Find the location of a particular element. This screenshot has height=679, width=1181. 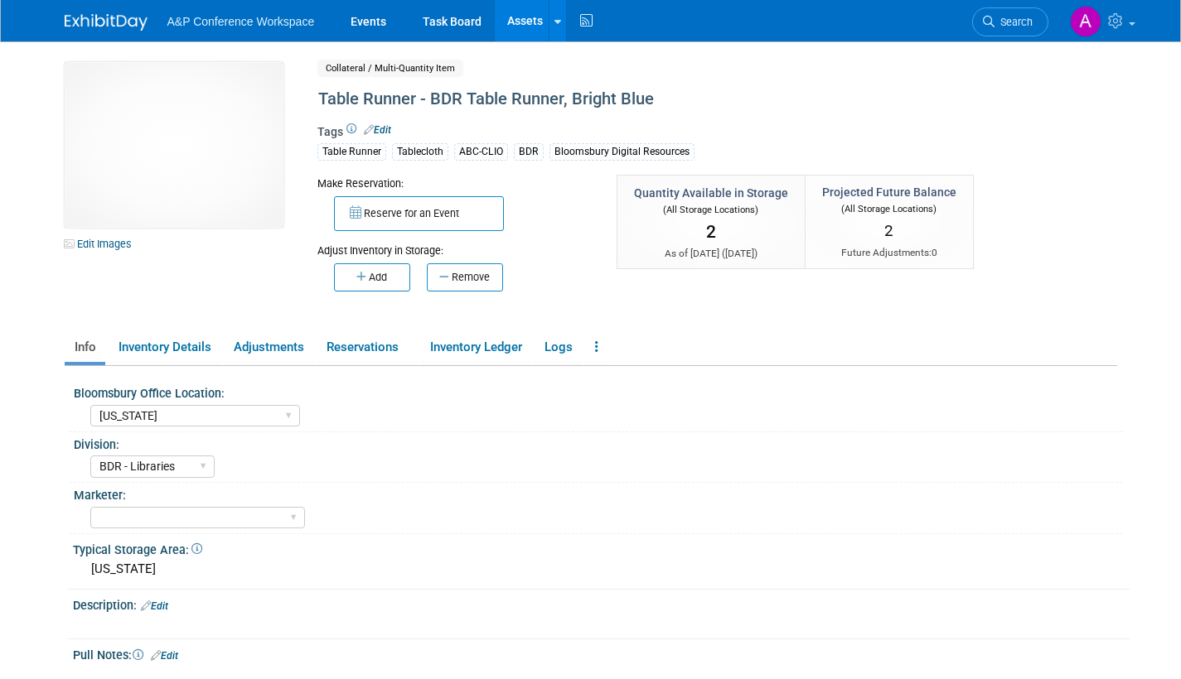

span: A&P Conference Workspace is located at coordinates (241, 22).